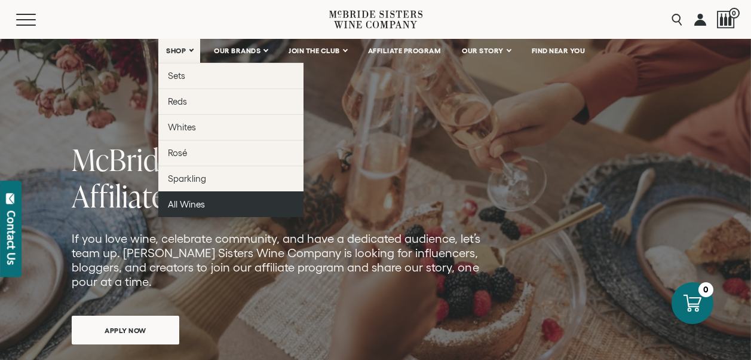  What do you see at coordinates (734, 13) in the screenshot?
I see `span: 0` at bounding box center [734, 13].